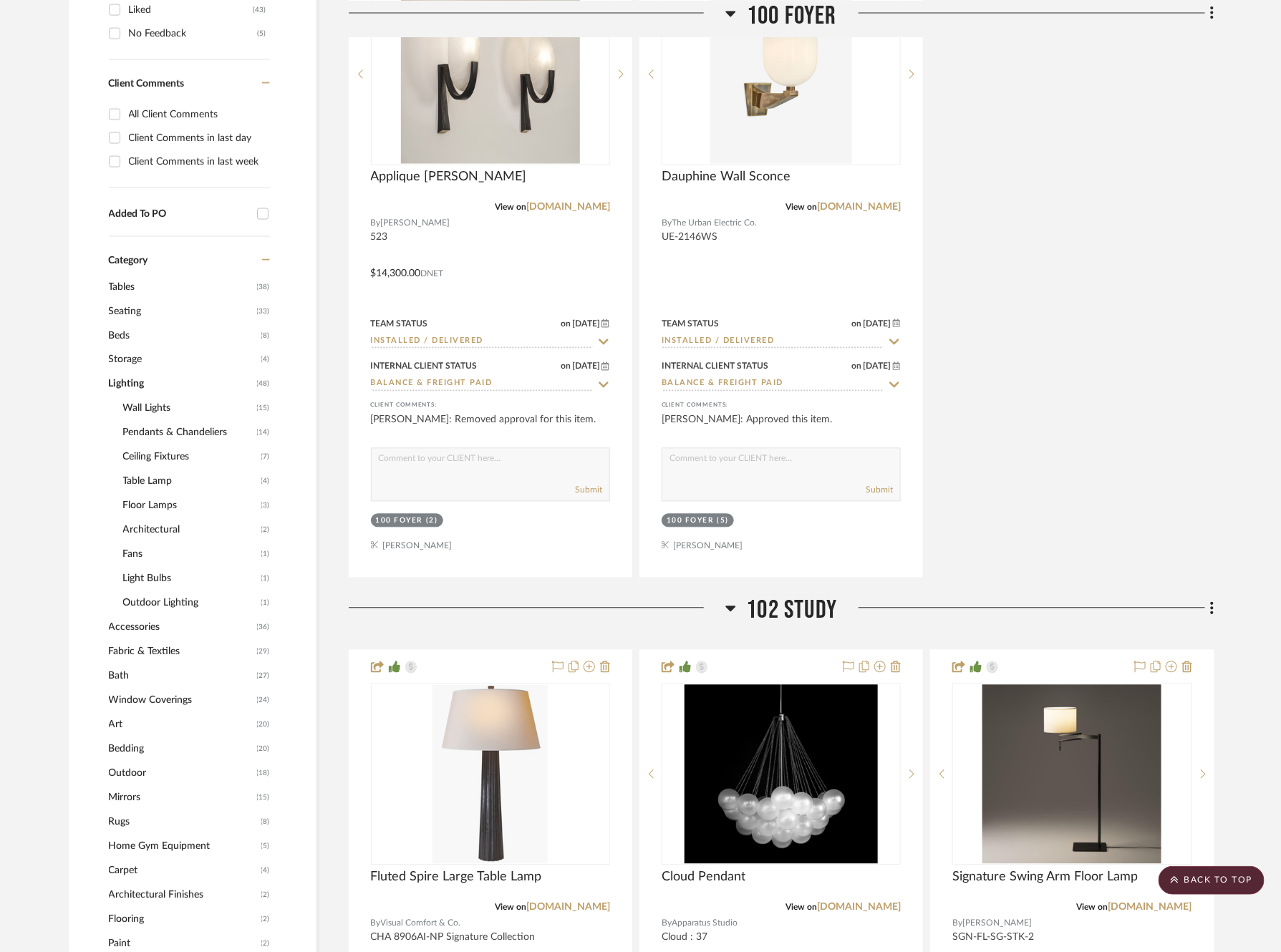  Describe the element at coordinates (181, 287) in the screenshot. I see `span: Tables` at that location.